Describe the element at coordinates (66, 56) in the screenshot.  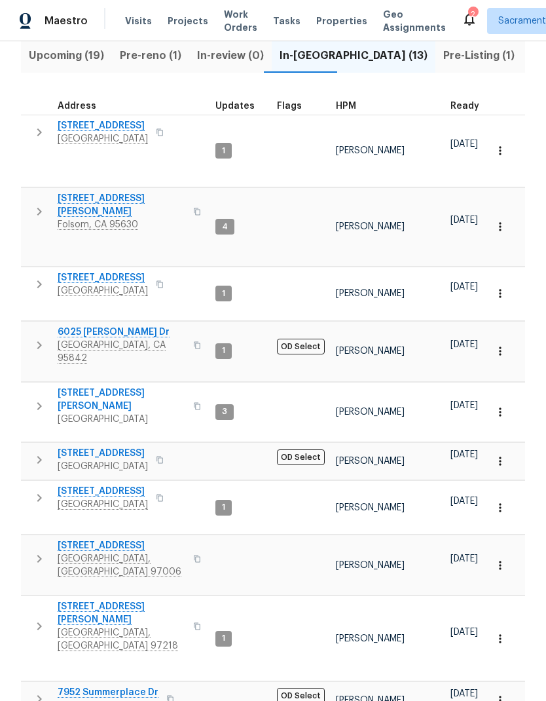
I see `span: Upcoming (19)` at that location.